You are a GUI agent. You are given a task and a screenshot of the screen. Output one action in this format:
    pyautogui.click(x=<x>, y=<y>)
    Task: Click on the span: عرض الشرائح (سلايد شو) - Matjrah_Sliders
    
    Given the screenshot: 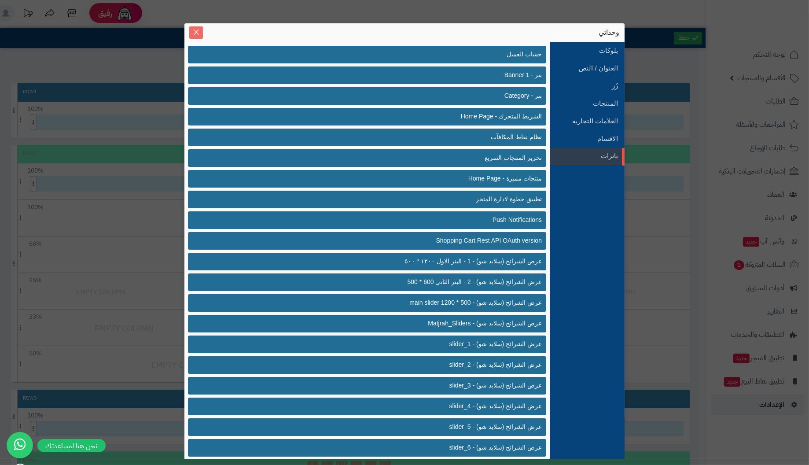 What is the action you would take?
    pyautogui.click(x=485, y=323)
    